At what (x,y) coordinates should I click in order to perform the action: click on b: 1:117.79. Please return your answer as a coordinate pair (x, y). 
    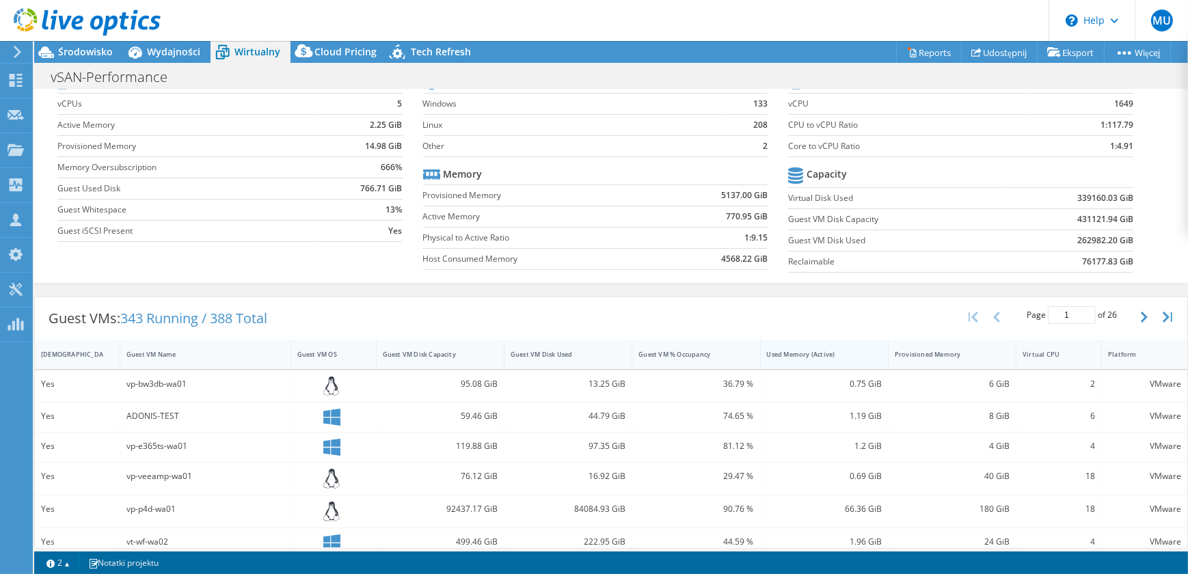
    Looking at the image, I should click on (1117, 125).